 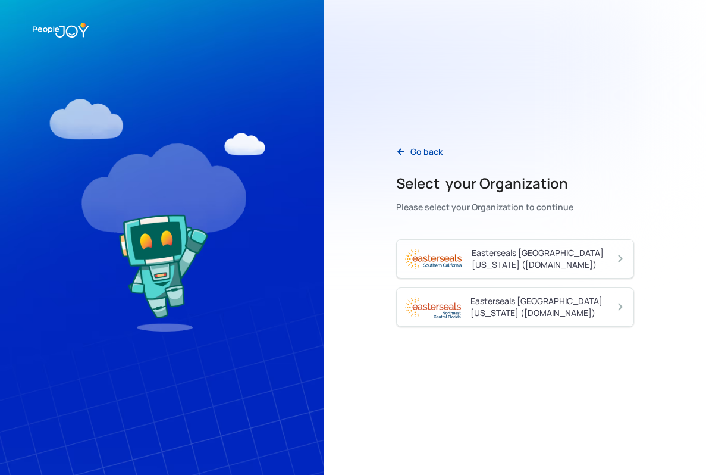 What do you see at coordinates (426, 152) in the screenshot?
I see `div: Go back` at bounding box center [426, 152].